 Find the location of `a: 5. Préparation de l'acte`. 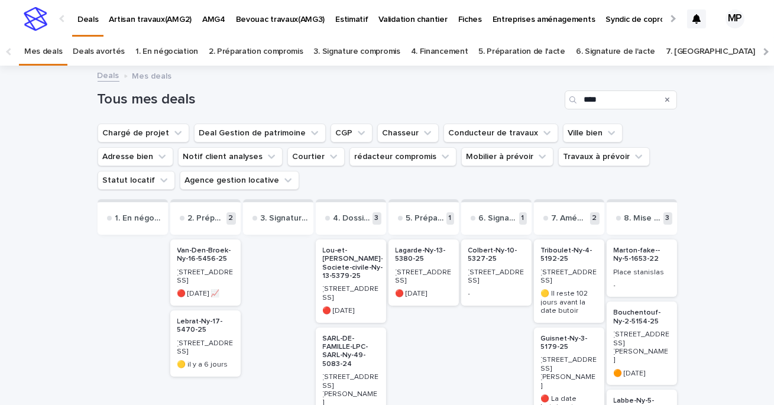

a: 5. Préparation de l'acte is located at coordinates (521, 51).